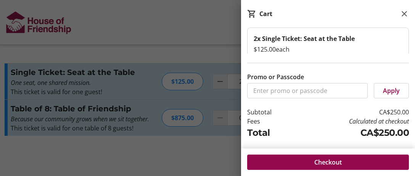 The height and width of the screenshot is (176, 415). Describe the element at coordinates (328, 162) in the screenshot. I see `button: Checkout` at that location.